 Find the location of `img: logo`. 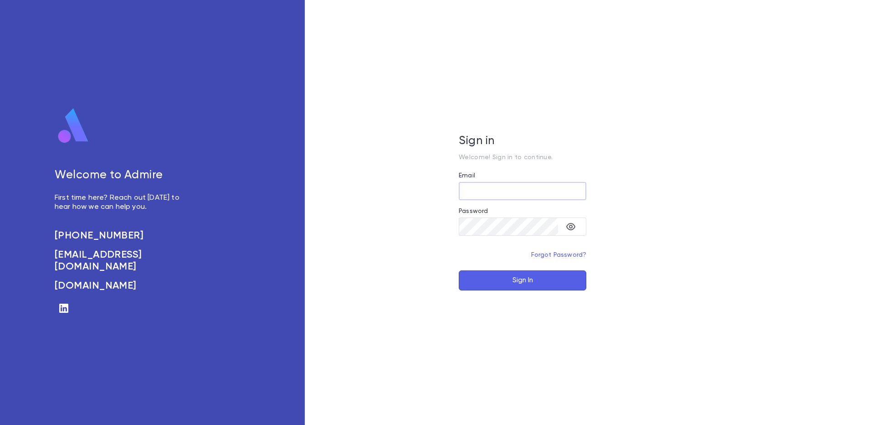

img: logo is located at coordinates (73, 126).